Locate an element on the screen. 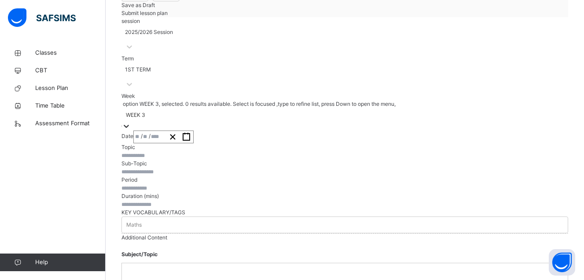 The width and height of the screenshot is (584, 280). span: CBT is located at coordinates (70, 70).